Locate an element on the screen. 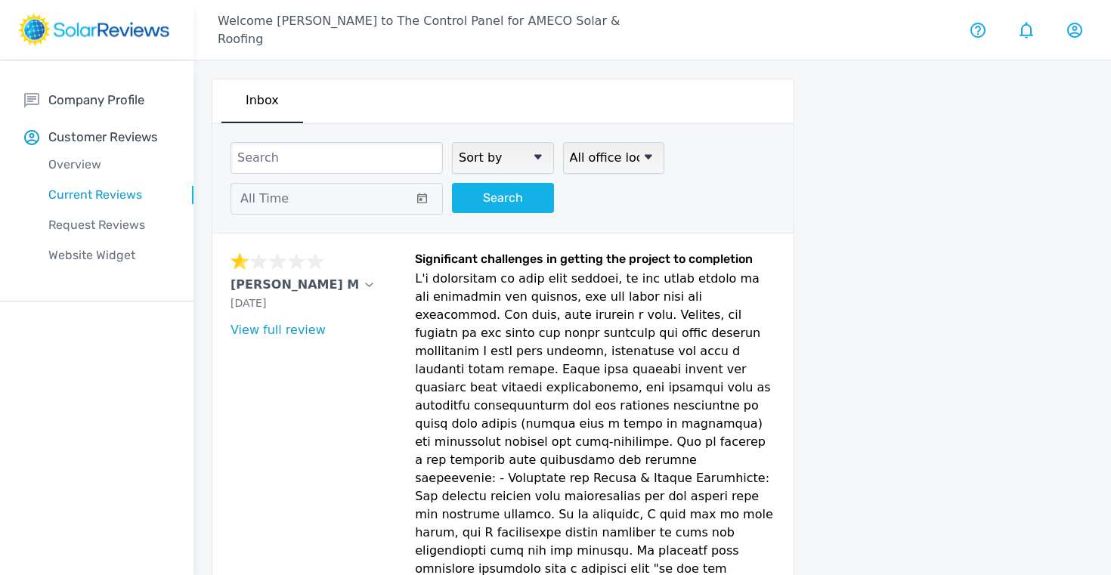 The height and width of the screenshot is (575, 1111). p: Customer Reviews is located at coordinates (103, 137).